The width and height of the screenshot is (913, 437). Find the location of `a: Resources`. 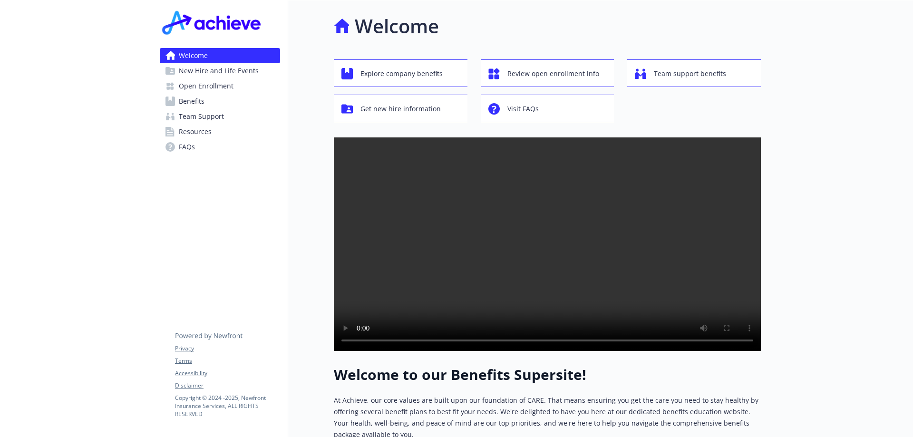

a: Resources is located at coordinates (220, 132).